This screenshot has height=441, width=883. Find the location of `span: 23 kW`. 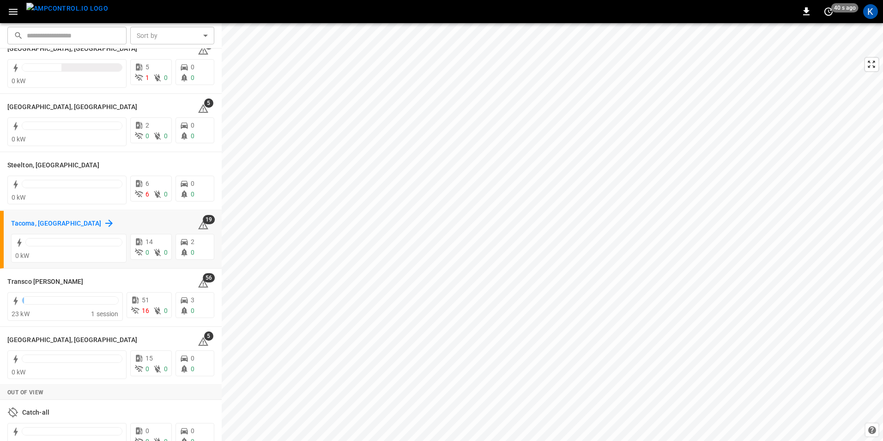

span: 23 kW is located at coordinates (20, 314).